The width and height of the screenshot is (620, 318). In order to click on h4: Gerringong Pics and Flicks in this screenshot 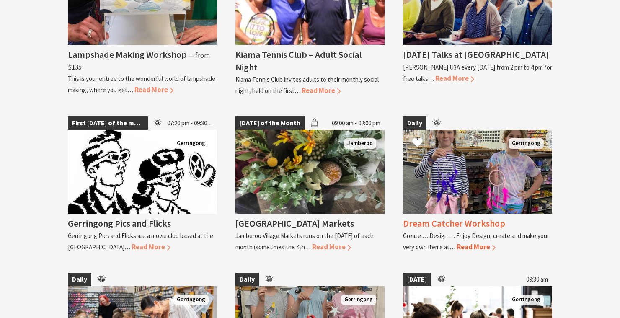, I will do `click(119, 223)`.